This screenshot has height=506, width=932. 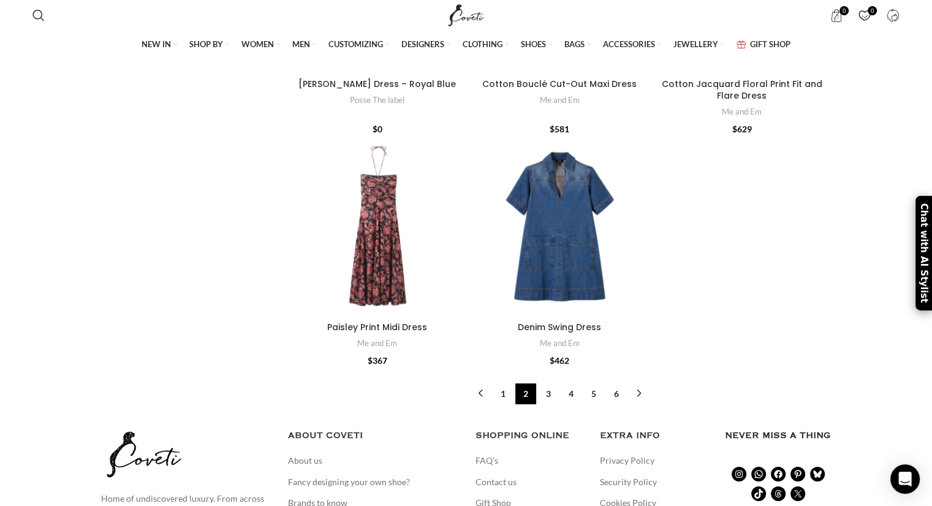 What do you see at coordinates (206, 44) in the screenshot?
I see `span: SHOP BY` at bounding box center [206, 44].